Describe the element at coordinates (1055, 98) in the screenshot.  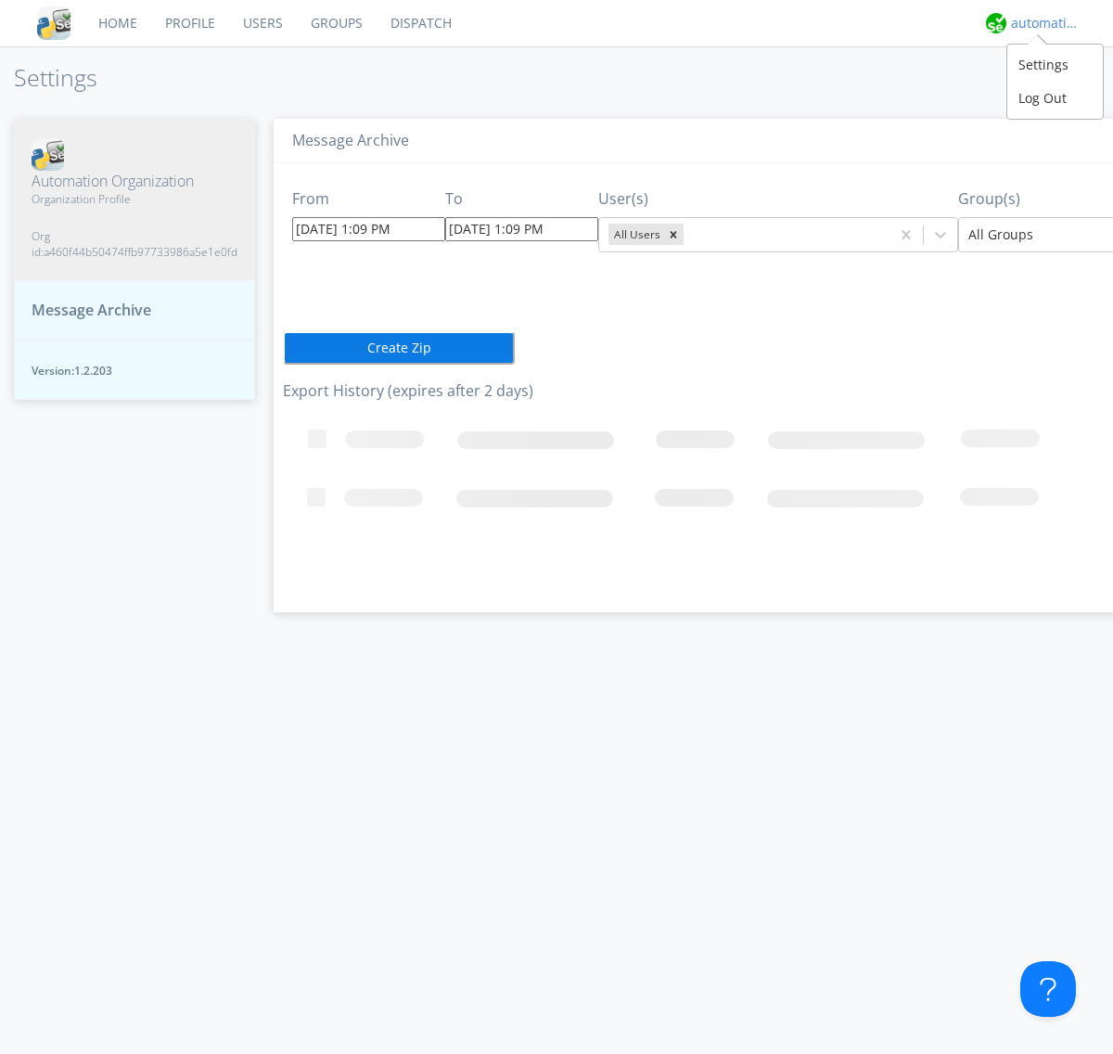
I see `div: Log Out` at that location.